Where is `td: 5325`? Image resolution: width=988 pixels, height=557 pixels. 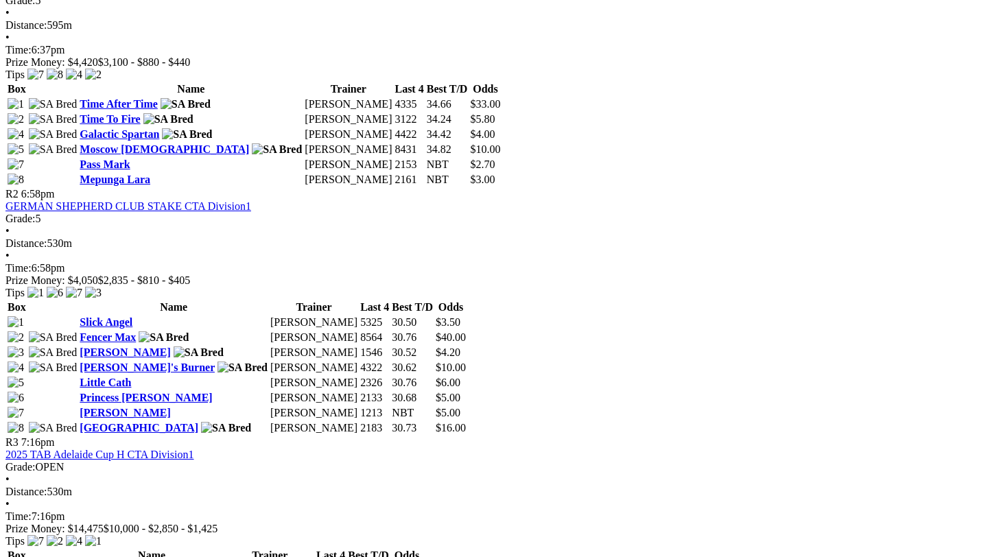
td: 5325 is located at coordinates (375, 322).